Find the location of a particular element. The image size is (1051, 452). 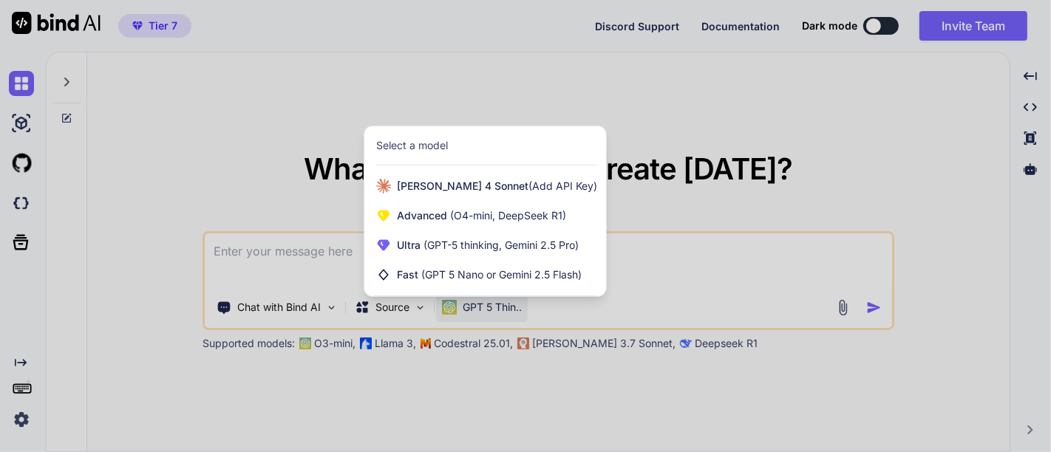

span: (Add API Key) is located at coordinates (562, 186).